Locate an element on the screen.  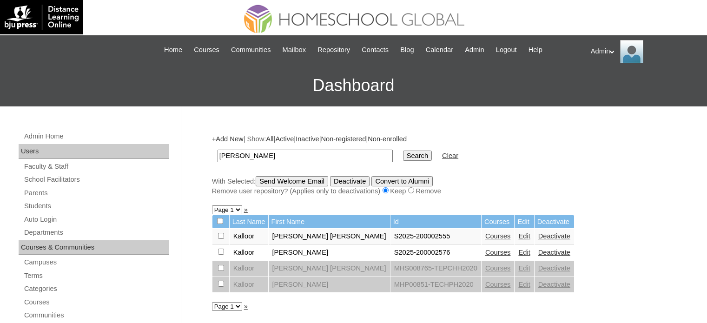
a: Calendar is located at coordinates (439, 50).